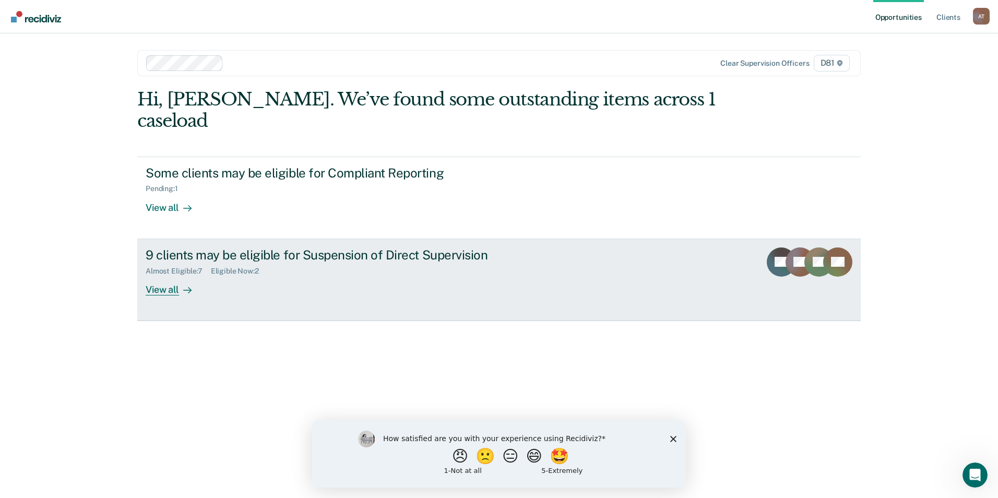 Image resolution: width=998 pixels, height=498 pixels. Describe the element at coordinates (765, 63) in the screenshot. I see `div: Clear supervision officers` at that location.